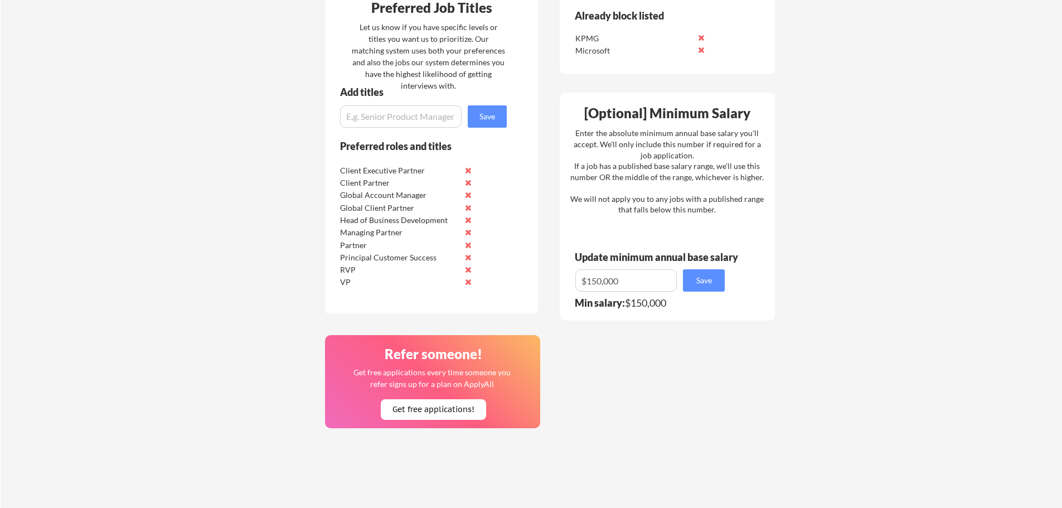  What do you see at coordinates (626, 281) in the screenshot?
I see `input: E.g. $100,000` at bounding box center [626, 281].